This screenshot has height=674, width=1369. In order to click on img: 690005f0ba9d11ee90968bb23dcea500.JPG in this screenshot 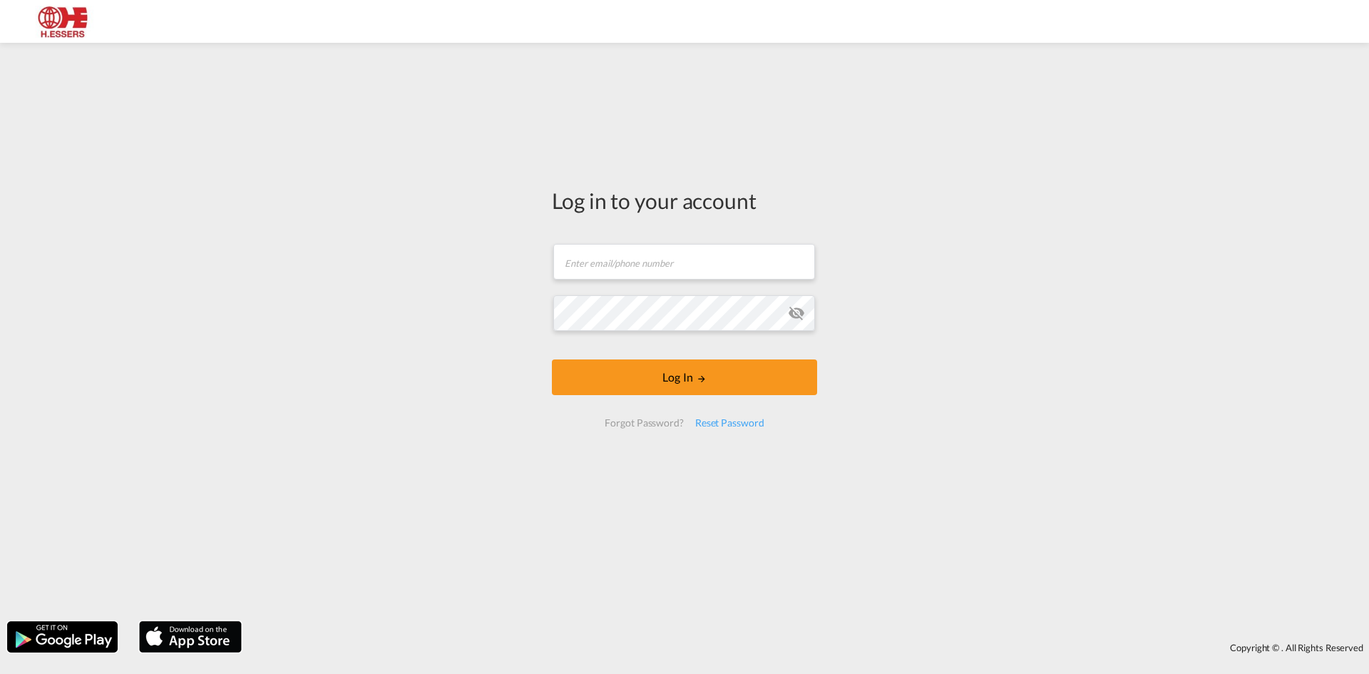, I will do `click(69, 21)`.